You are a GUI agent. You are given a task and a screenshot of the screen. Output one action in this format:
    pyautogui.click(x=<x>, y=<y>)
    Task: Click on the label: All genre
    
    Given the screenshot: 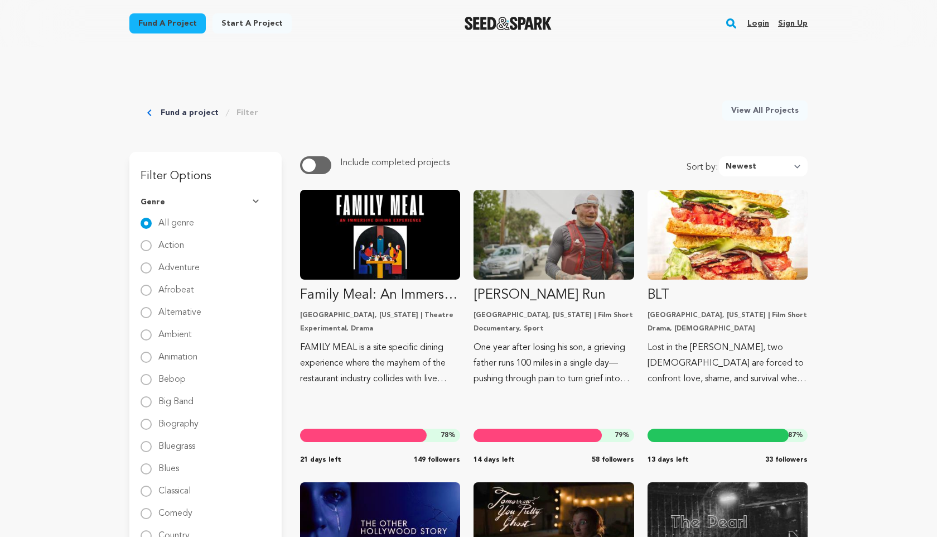 What is the action you would take?
    pyautogui.click(x=176, y=219)
    